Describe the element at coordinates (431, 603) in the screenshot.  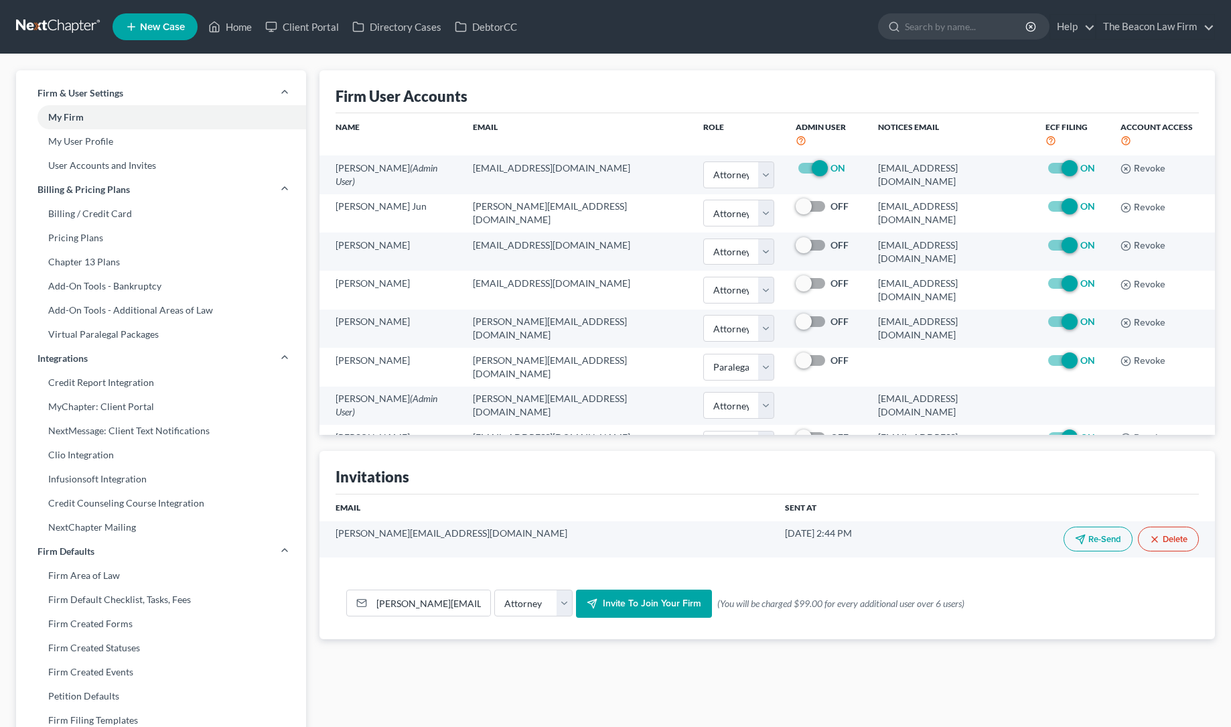
I see `input: Email Address` at that location.